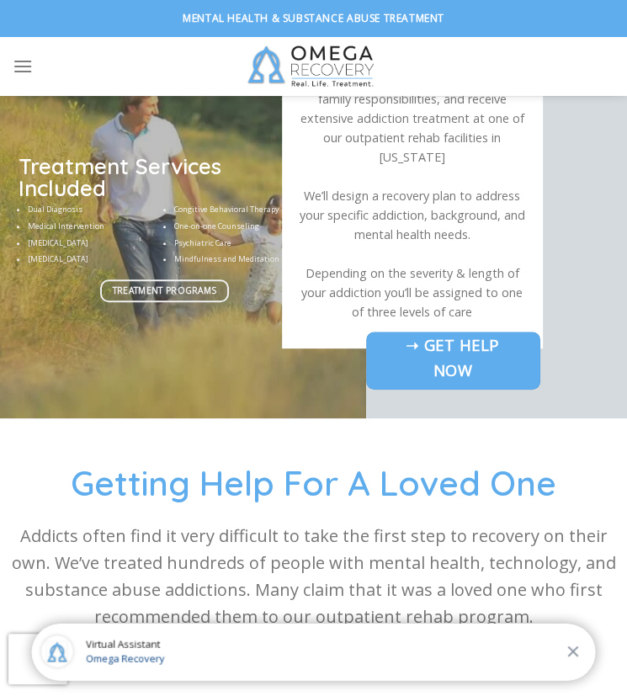  What do you see at coordinates (313, 66) in the screenshot?
I see `img: Omega Recovery` at bounding box center [313, 66].